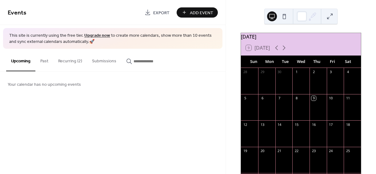  I want to click on div: Sun, so click(254, 62).